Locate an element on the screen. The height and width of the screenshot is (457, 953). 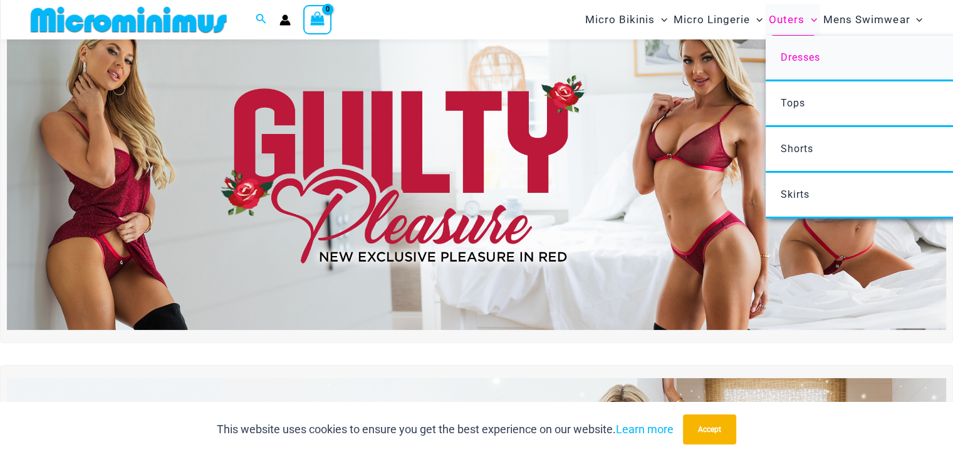
span: Tops is located at coordinates (792, 103).